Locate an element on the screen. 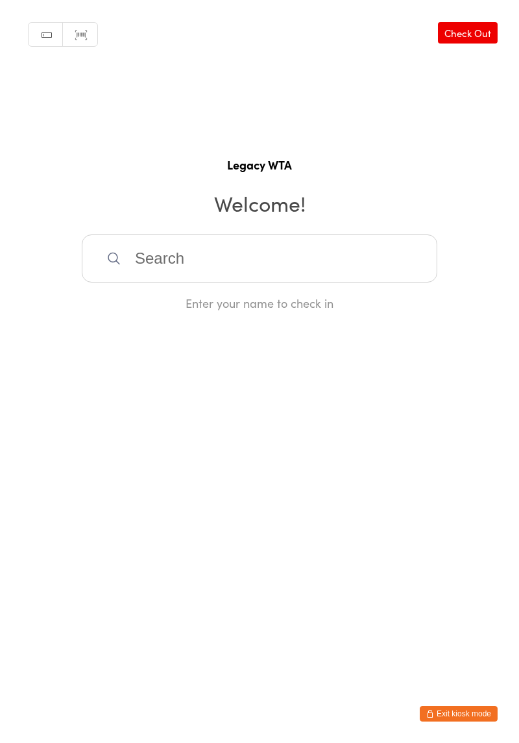 The height and width of the screenshot is (743, 519). button: Exit kiosk mode is located at coordinates (459, 713).